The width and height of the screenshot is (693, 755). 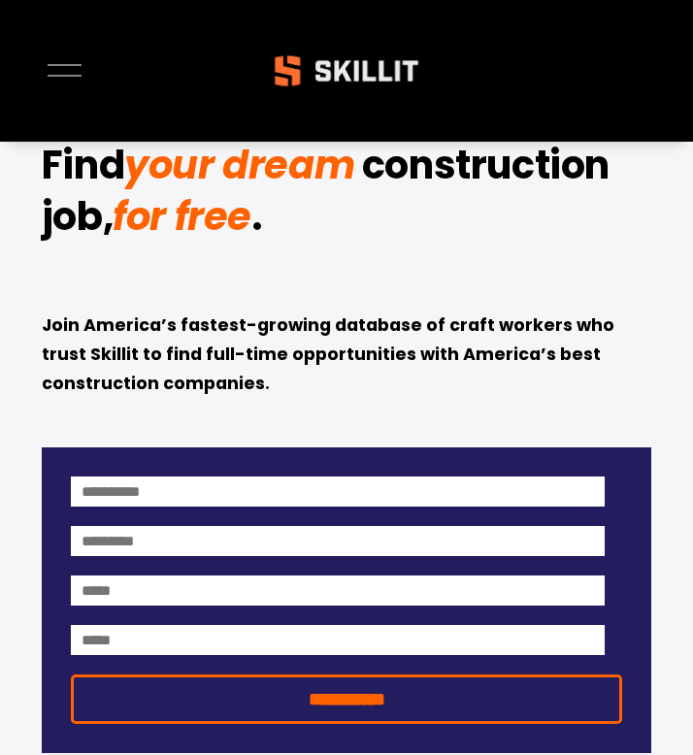 I want to click on strong: Find, so click(x=83, y=169).